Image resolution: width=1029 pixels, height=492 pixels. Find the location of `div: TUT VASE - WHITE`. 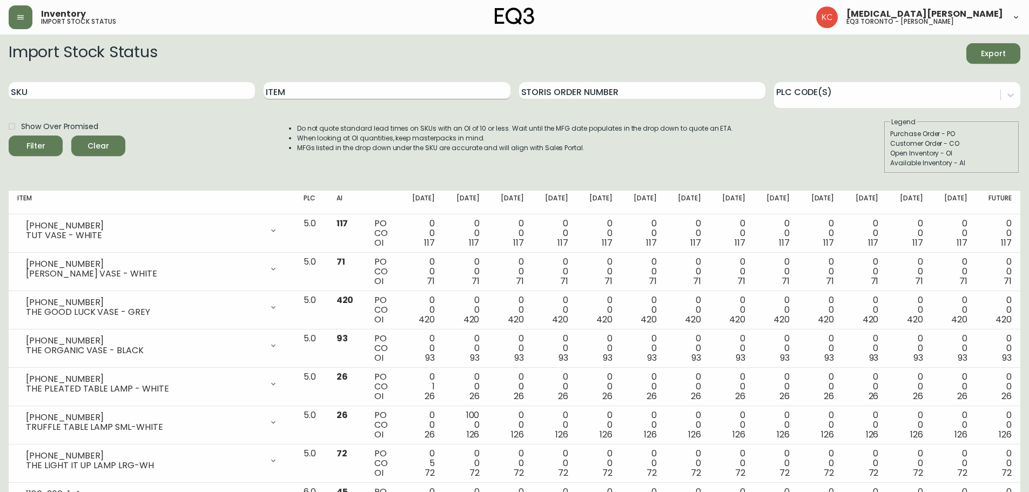

div: TUT VASE - WHITE is located at coordinates (144, 235).